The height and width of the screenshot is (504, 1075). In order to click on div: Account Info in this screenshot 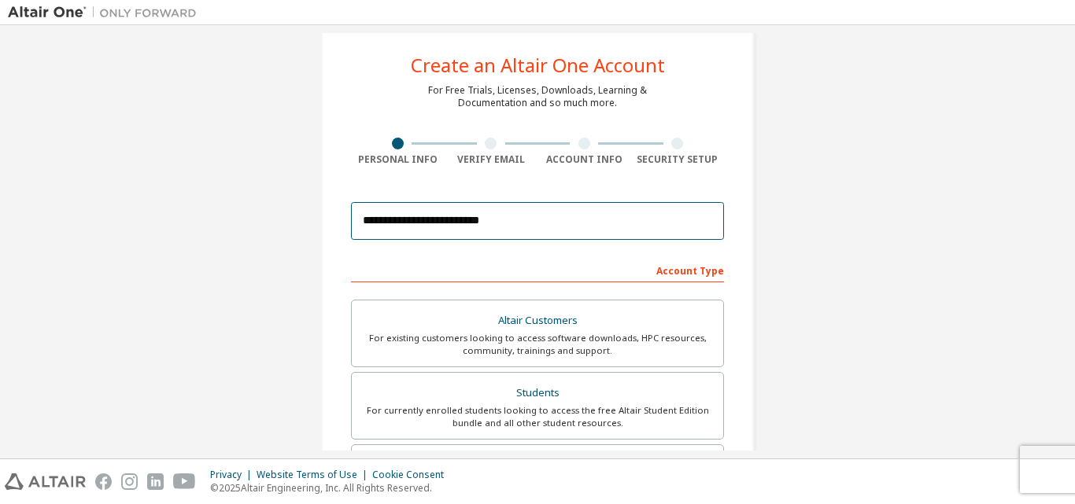, I will do `click(584, 160)`.